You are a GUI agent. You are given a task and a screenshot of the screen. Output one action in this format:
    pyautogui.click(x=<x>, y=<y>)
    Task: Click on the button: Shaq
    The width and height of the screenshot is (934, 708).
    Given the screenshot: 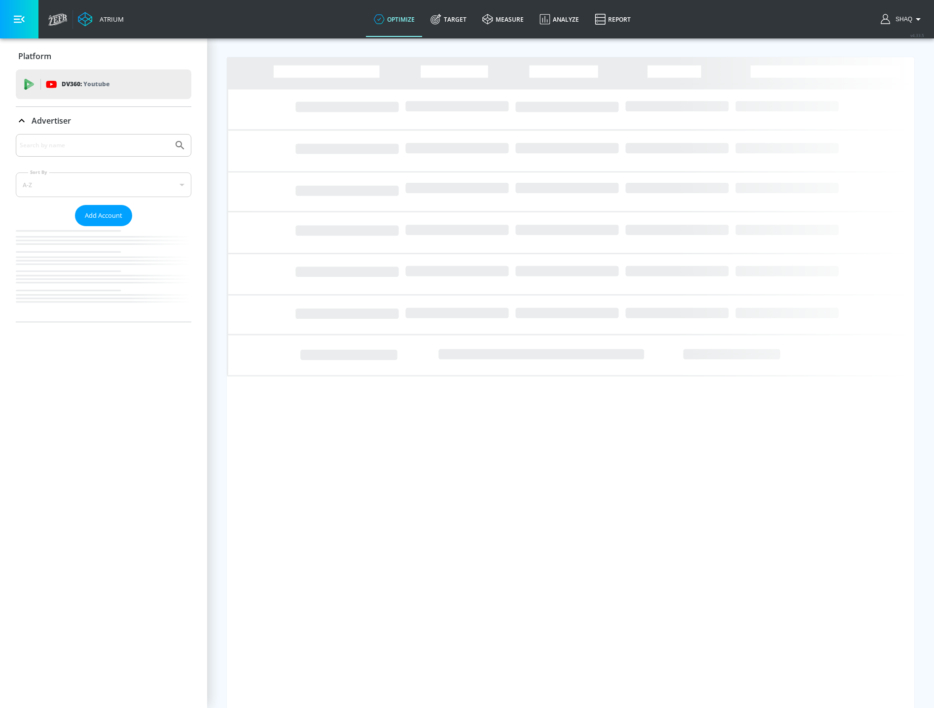 What is the action you would take?
    pyautogui.click(x=902, y=19)
    